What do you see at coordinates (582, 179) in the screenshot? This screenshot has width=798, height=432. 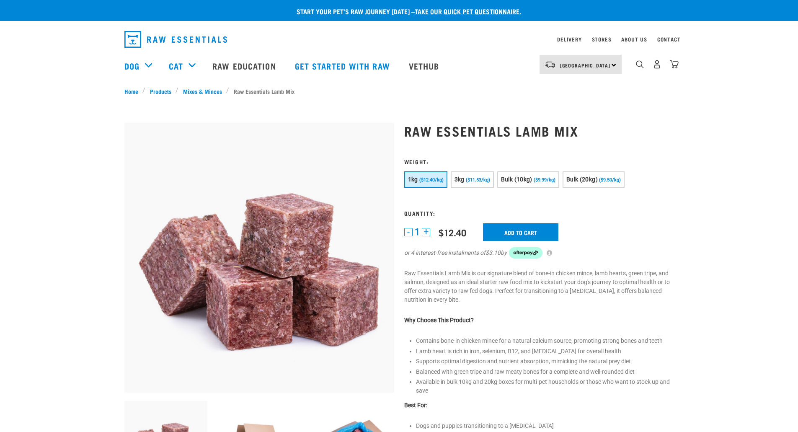 I see `span: Bulk (20kg)` at bounding box center [582, 179].